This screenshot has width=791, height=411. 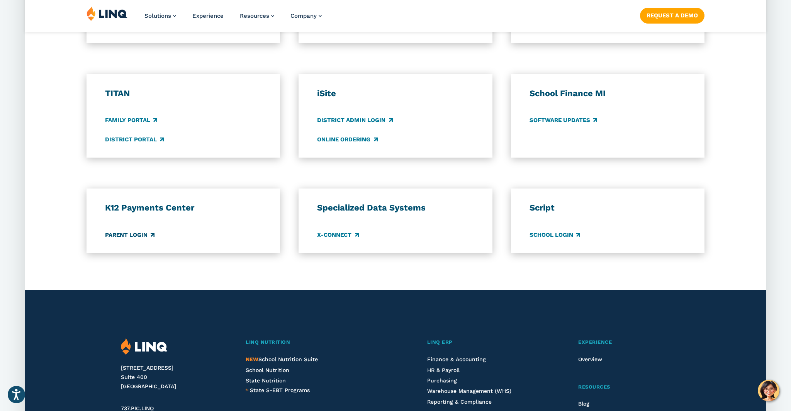 I want to click on a: State S-EBT Programs, so click(x=280, y=390).